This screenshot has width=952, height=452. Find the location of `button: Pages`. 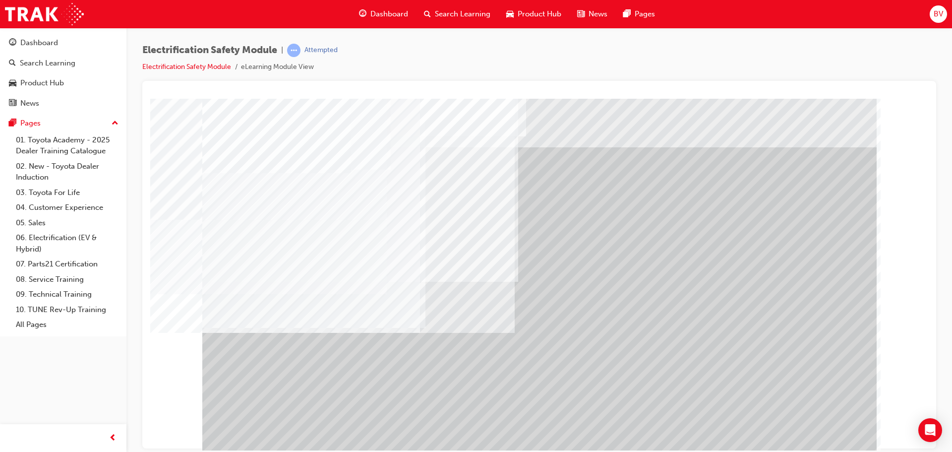

button: Pages is located at coordinates (63, 123).